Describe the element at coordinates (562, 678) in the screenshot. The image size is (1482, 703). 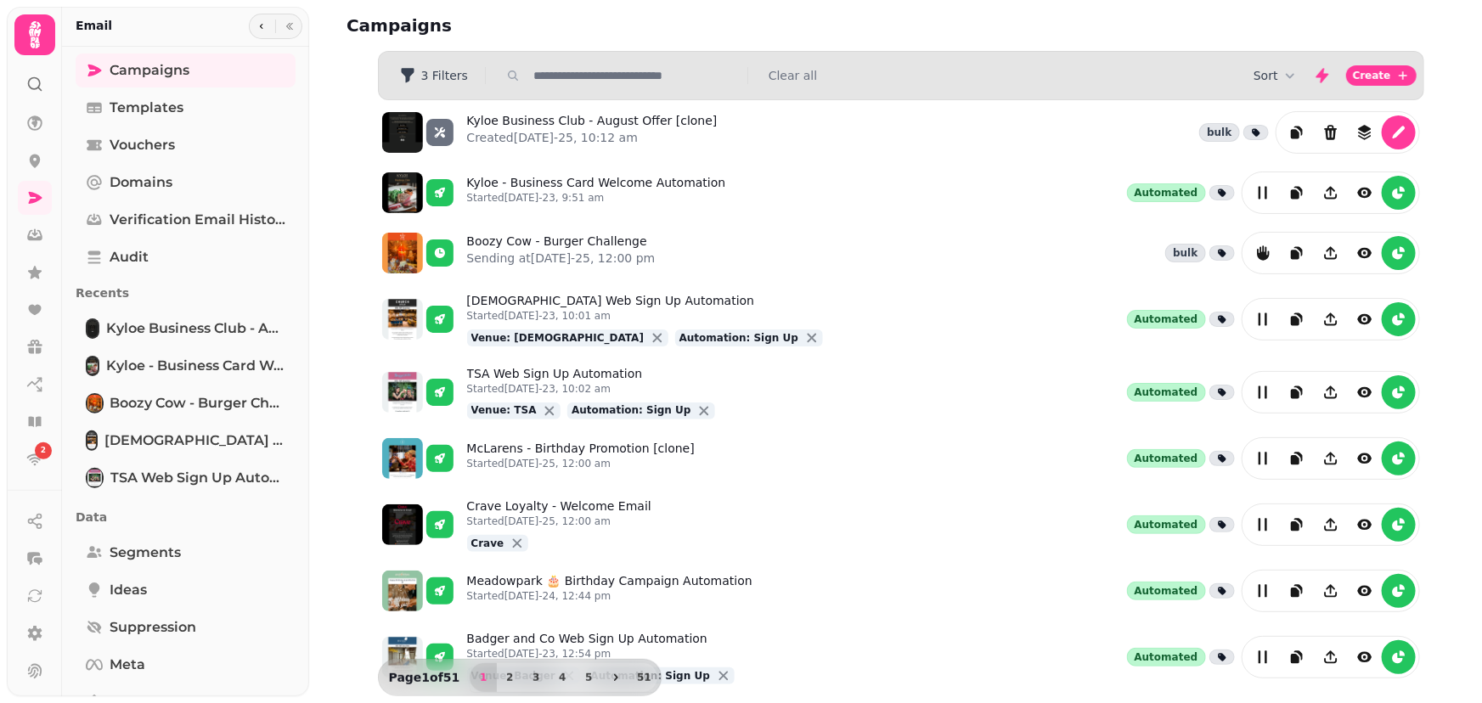
I see `span: 4` at that location.